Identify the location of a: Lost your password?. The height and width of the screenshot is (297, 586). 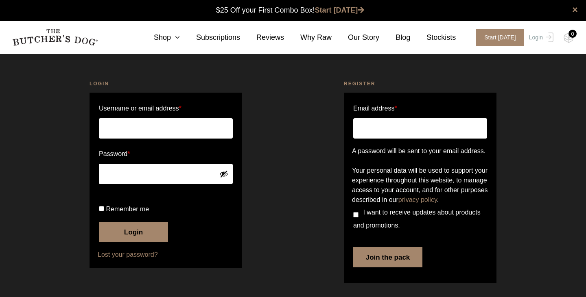
(166, 255).